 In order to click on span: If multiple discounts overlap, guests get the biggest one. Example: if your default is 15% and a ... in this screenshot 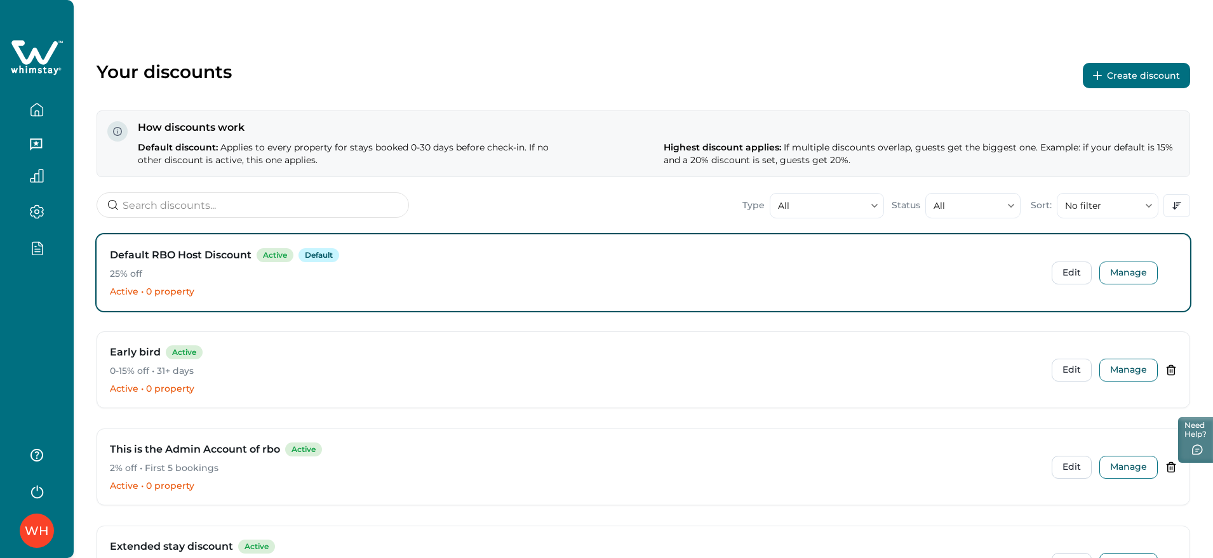, I will do `click(918, 154)`.